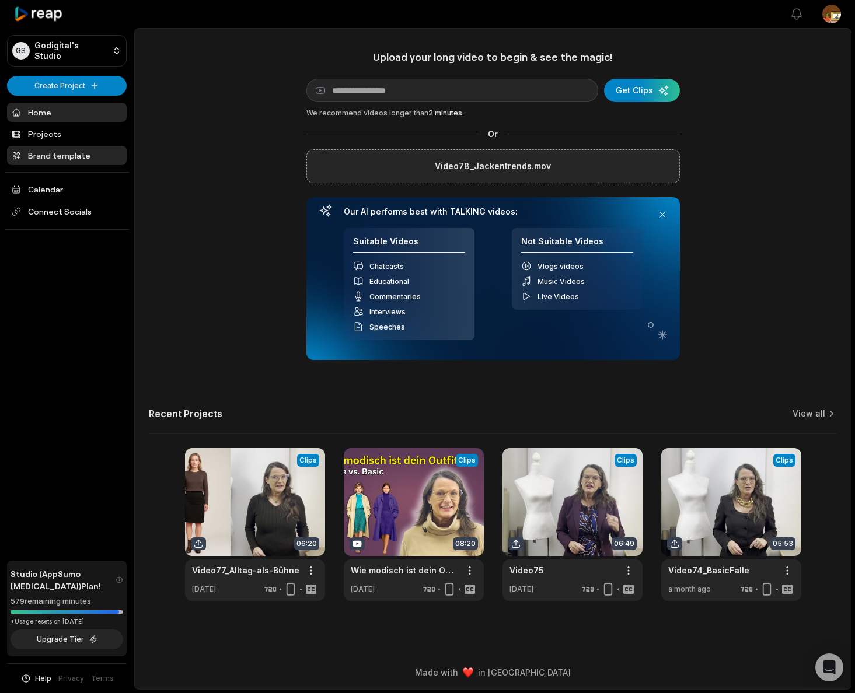 This screenshot has width=855, height=693. Describe the element at coordinates (67, 155) in the screenshot. I see `a: Brand template` at that location.